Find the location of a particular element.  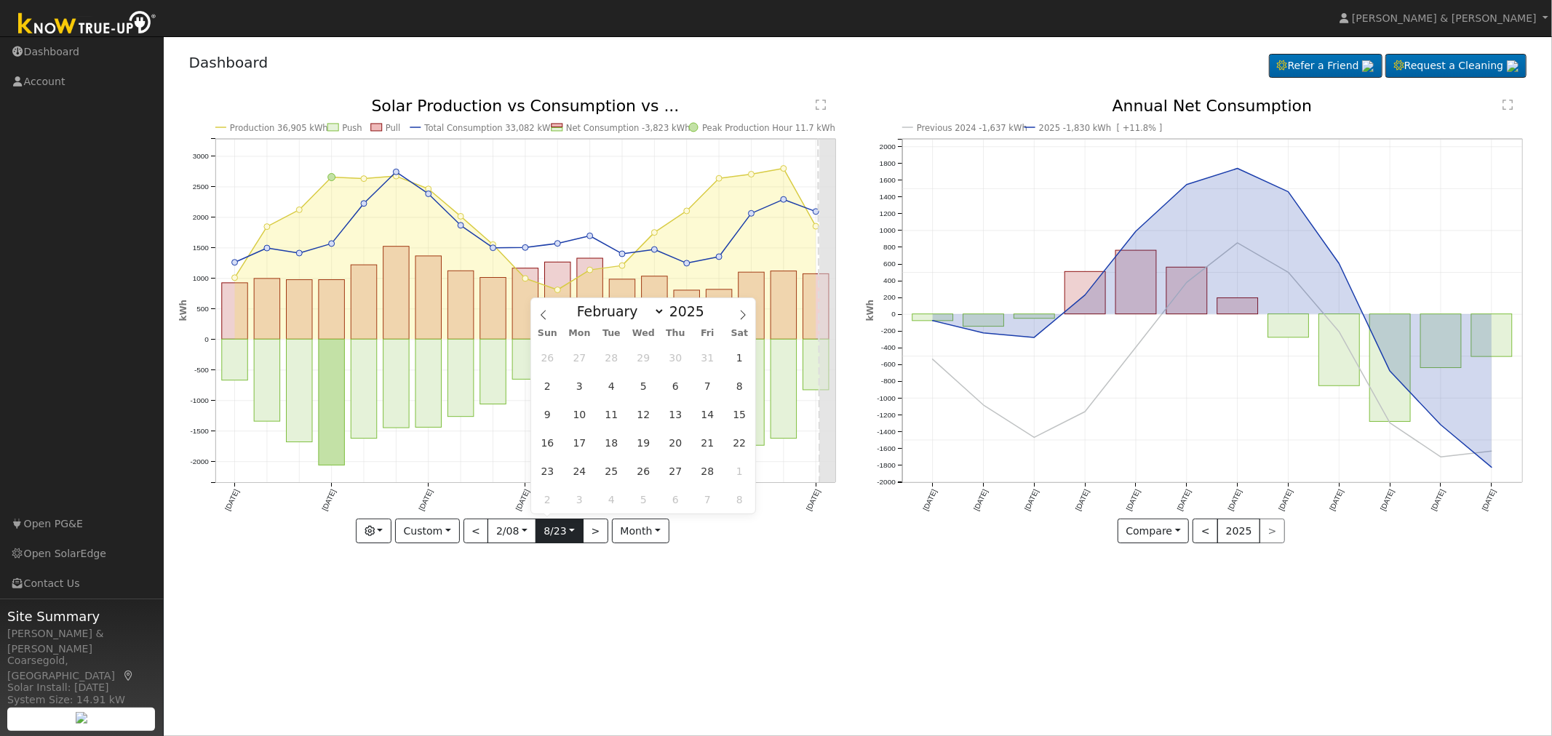

span: January 28, 2025 is located at coordinates (611, 357).